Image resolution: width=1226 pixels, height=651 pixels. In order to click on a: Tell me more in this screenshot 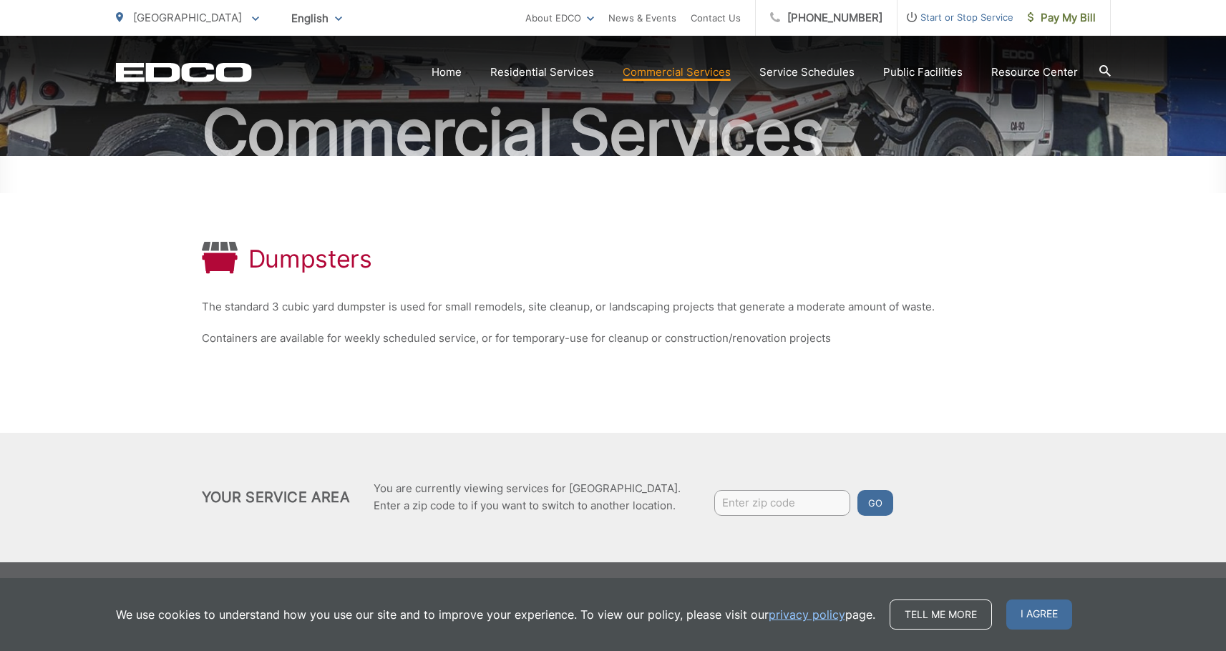, I will do `click(940, 615)`.